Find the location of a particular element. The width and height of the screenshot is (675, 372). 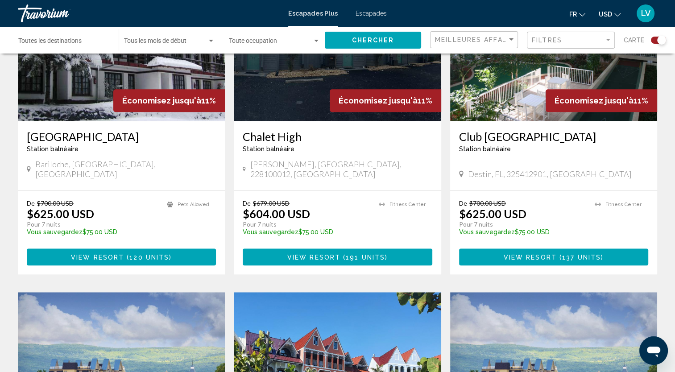

button: Menu utilisateur is located at coordinates (646, 13).